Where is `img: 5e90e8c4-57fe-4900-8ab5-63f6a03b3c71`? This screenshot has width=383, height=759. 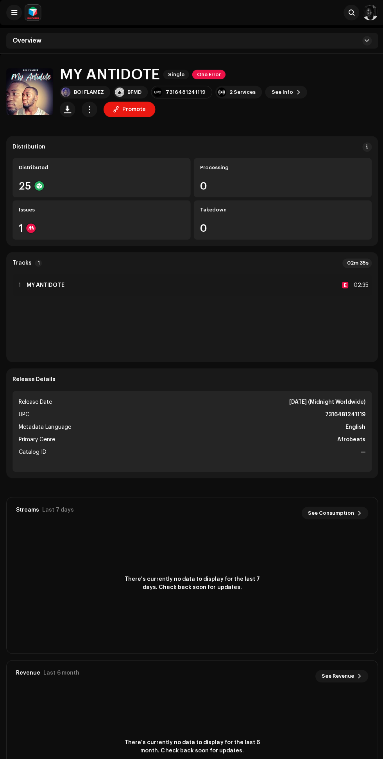
img: 5e90e8c4-57fe-4900-8ab5-63f6a03b3c71 is located at coordinates (30, 91).